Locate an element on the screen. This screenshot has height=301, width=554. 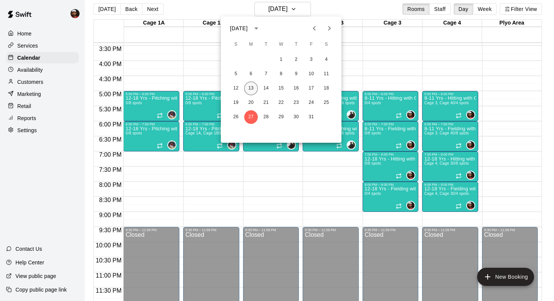
button: 5 is located at coordinates (236, 74).